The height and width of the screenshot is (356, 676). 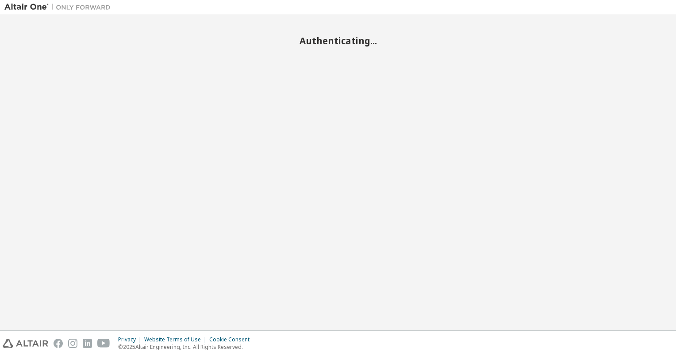 I want to click on img: youtube.svg, so click(x=104, y=343).